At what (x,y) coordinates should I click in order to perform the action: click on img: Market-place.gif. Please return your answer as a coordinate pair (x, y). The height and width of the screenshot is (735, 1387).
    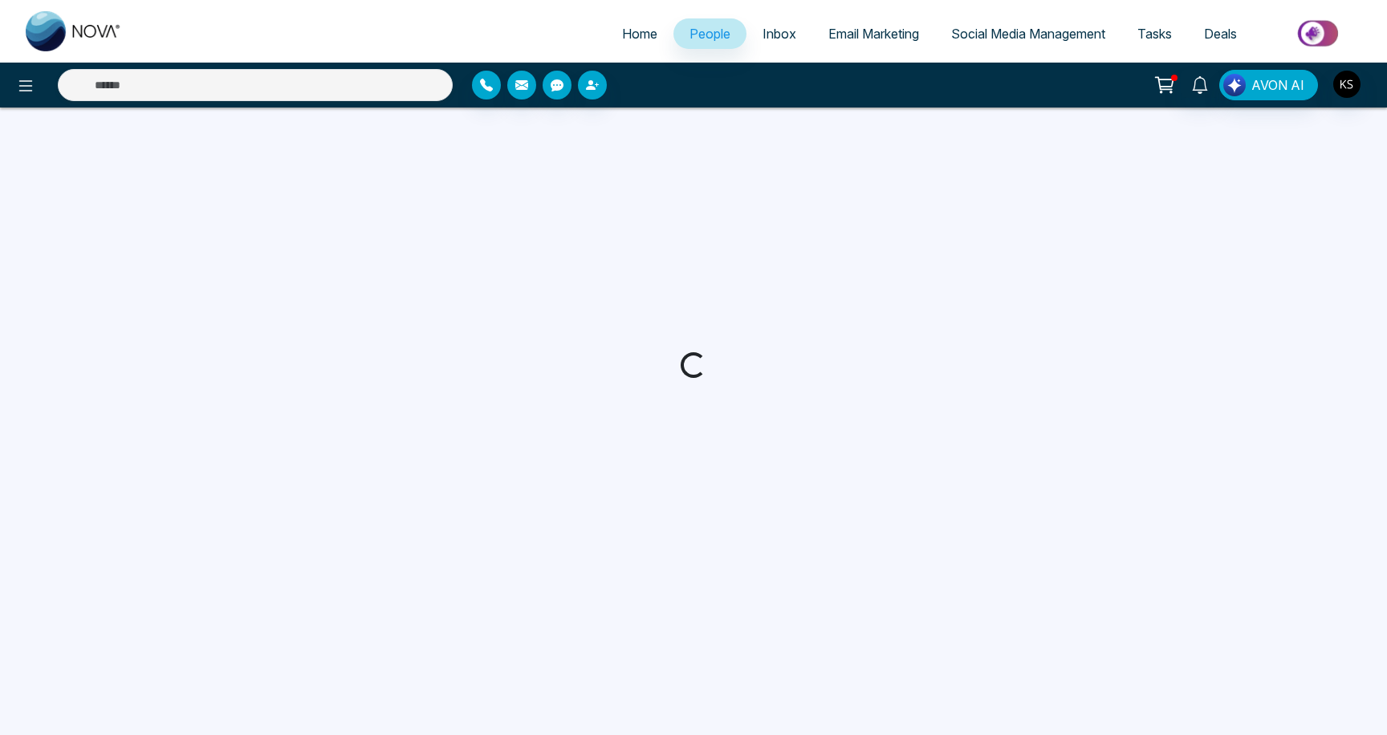
    Looking at the image, I should click on (1318, 33).